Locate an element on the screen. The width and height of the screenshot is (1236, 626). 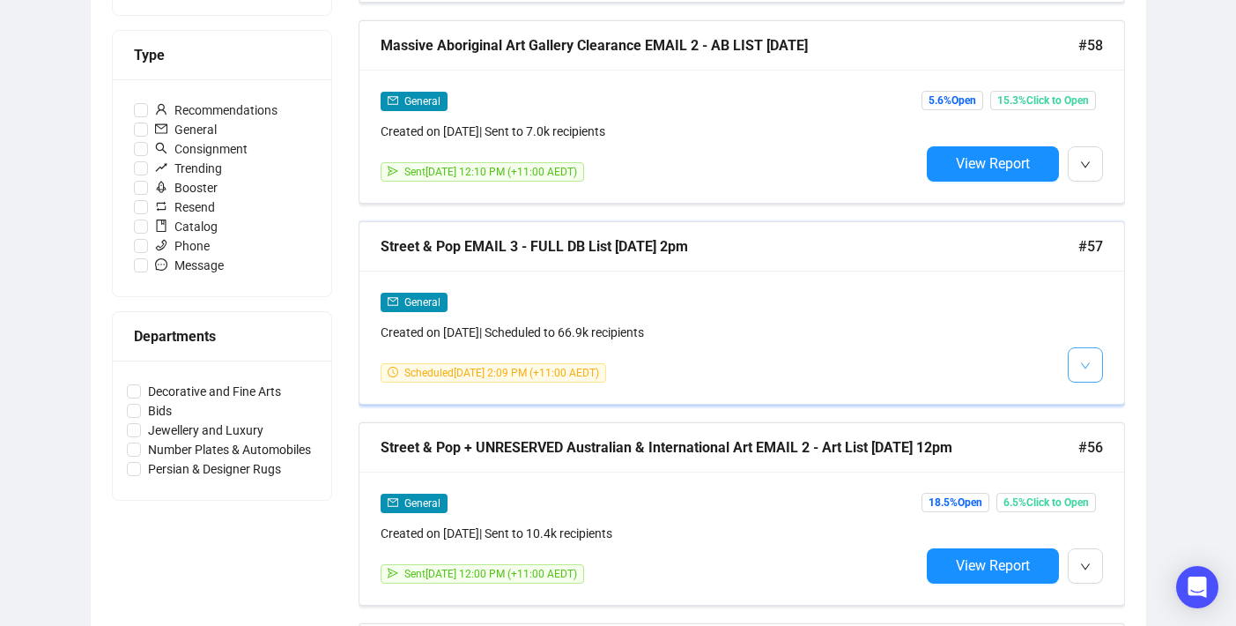
span: Jewellery and Luxury is located at coordinates (205, 430).